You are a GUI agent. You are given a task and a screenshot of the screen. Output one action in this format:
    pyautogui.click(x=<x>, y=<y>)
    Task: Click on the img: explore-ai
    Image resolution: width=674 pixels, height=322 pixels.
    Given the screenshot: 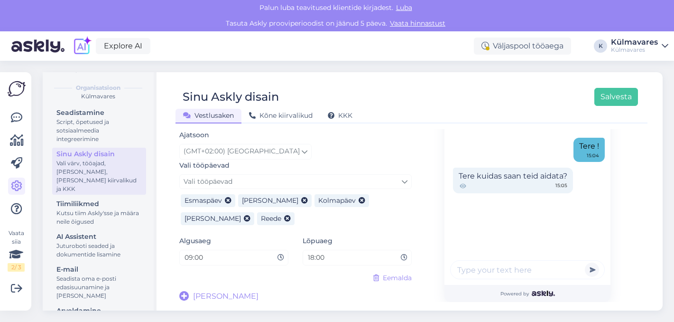 What is the action you would take?
    pyautogui.click(x=82, y=46)
    